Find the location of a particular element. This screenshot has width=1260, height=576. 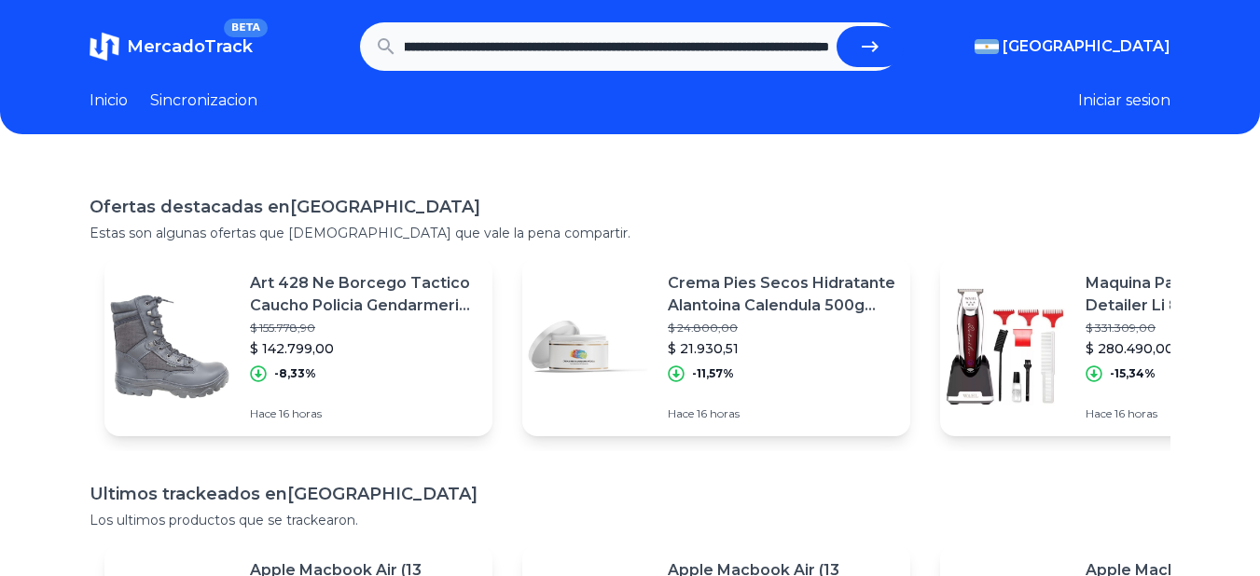

p: $ 142.799,00 is located at coordinates (364, 349).